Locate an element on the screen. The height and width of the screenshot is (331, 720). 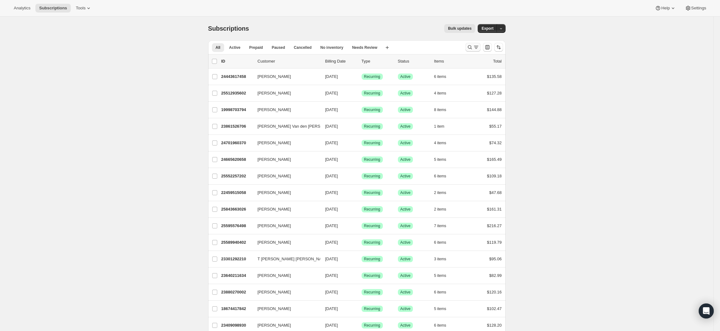
p: Status is located at coordinates (414, 61).